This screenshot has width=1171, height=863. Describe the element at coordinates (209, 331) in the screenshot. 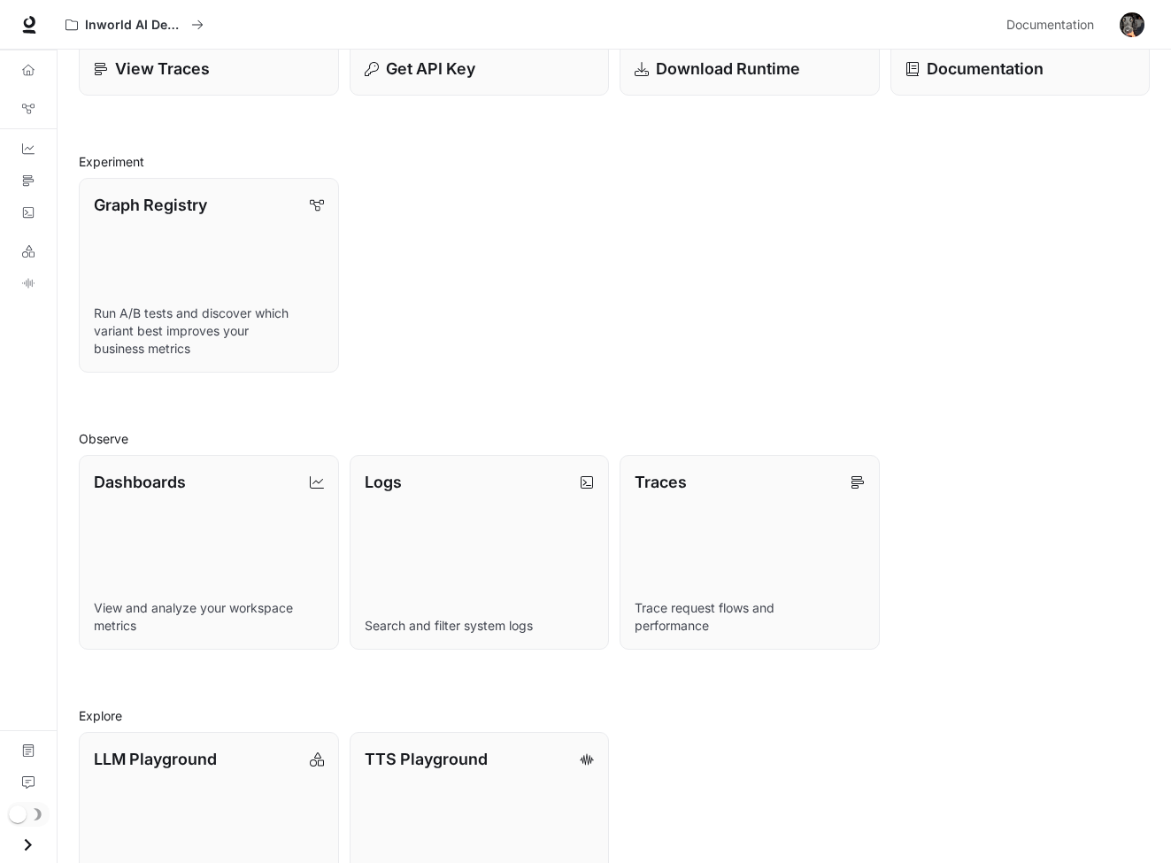

I see `p: Run A/B tests and discover which variant best improves your business metrics` at that location.